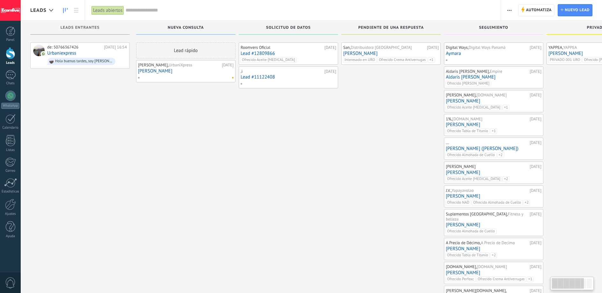 Image resolution: width=602 pixels, height=293 pixels. I want to click on div: San,, so click(385, 48).